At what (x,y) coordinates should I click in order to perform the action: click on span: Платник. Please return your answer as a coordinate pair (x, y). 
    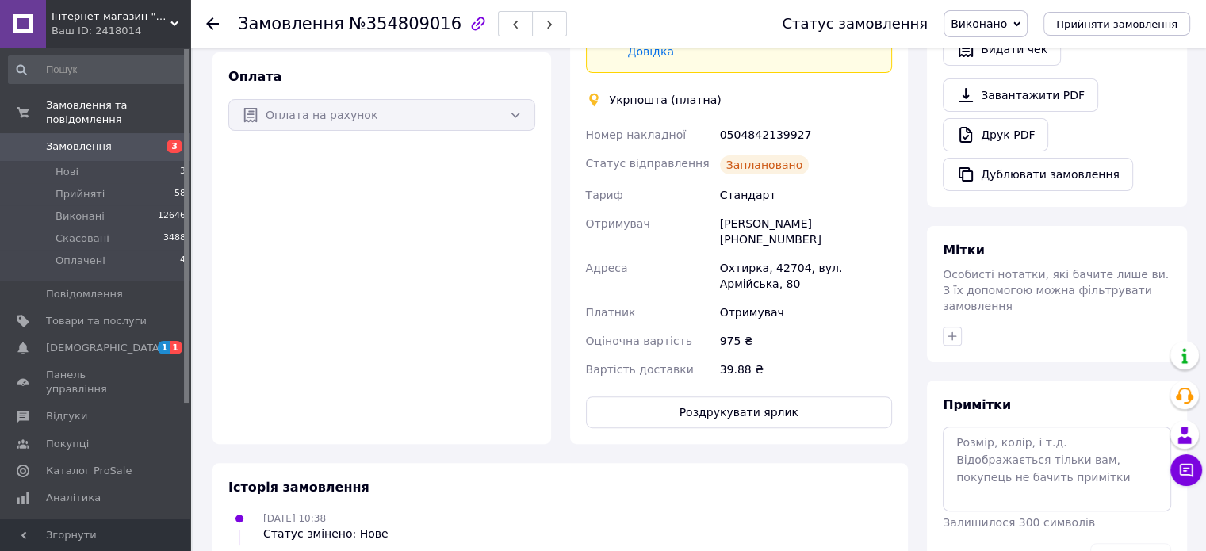
    Looking at the image, I should click on (611, 313).